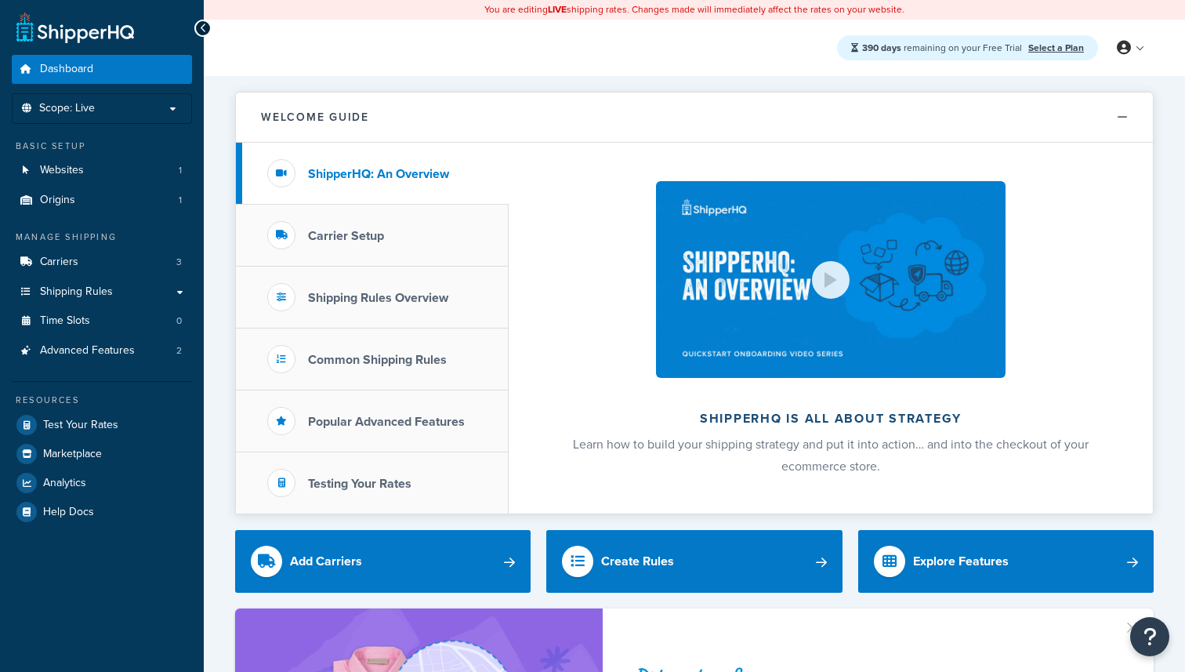  I want to click on span: Origins, so click(57, 200).